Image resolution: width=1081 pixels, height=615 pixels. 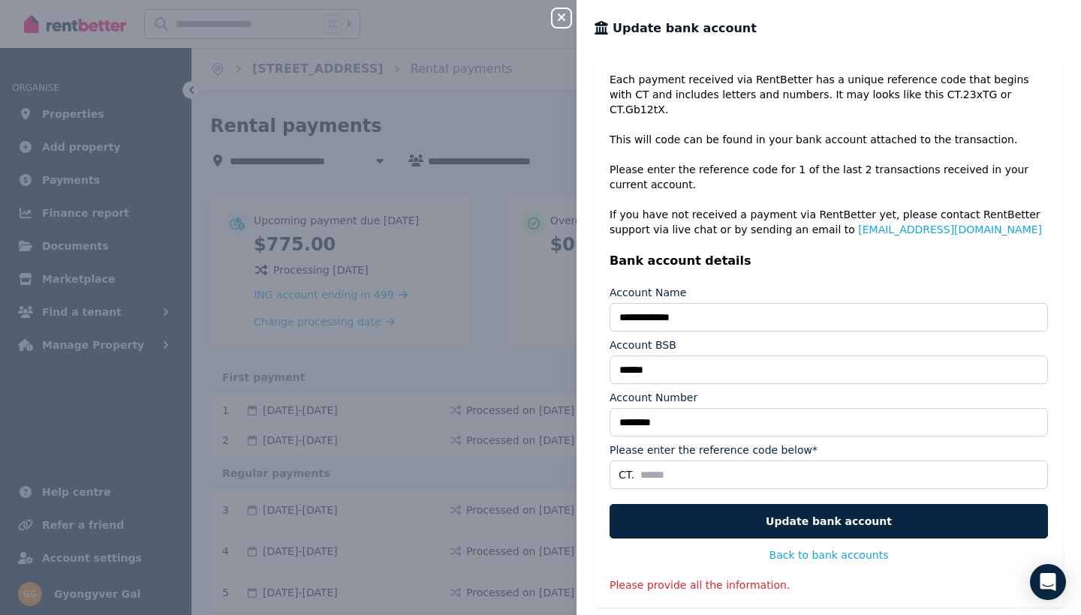 I want to click on button: Update bank account, so click(x=829, y=522).